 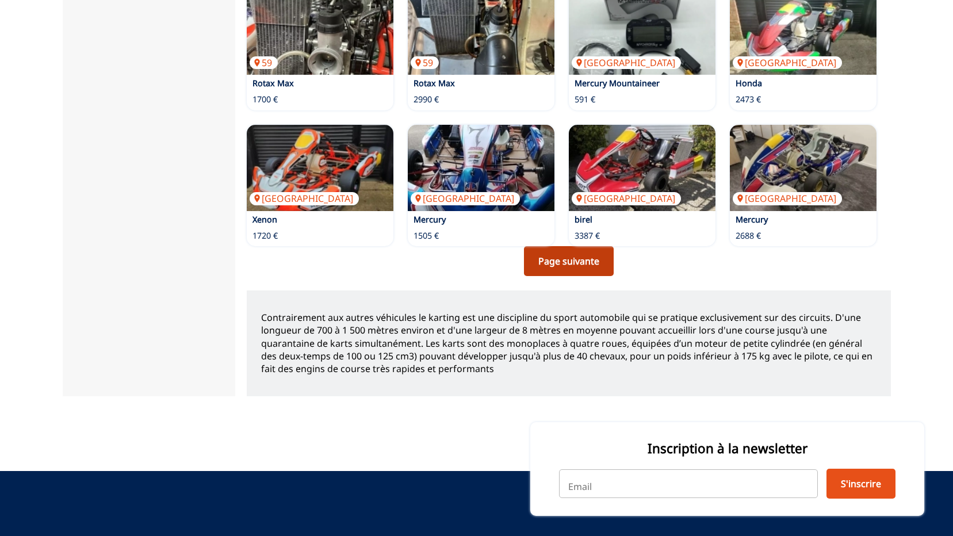 What do you see at coordinates (749, 83) in the screenshot?
I see `a: Honda` at bounding box center [749, 83].